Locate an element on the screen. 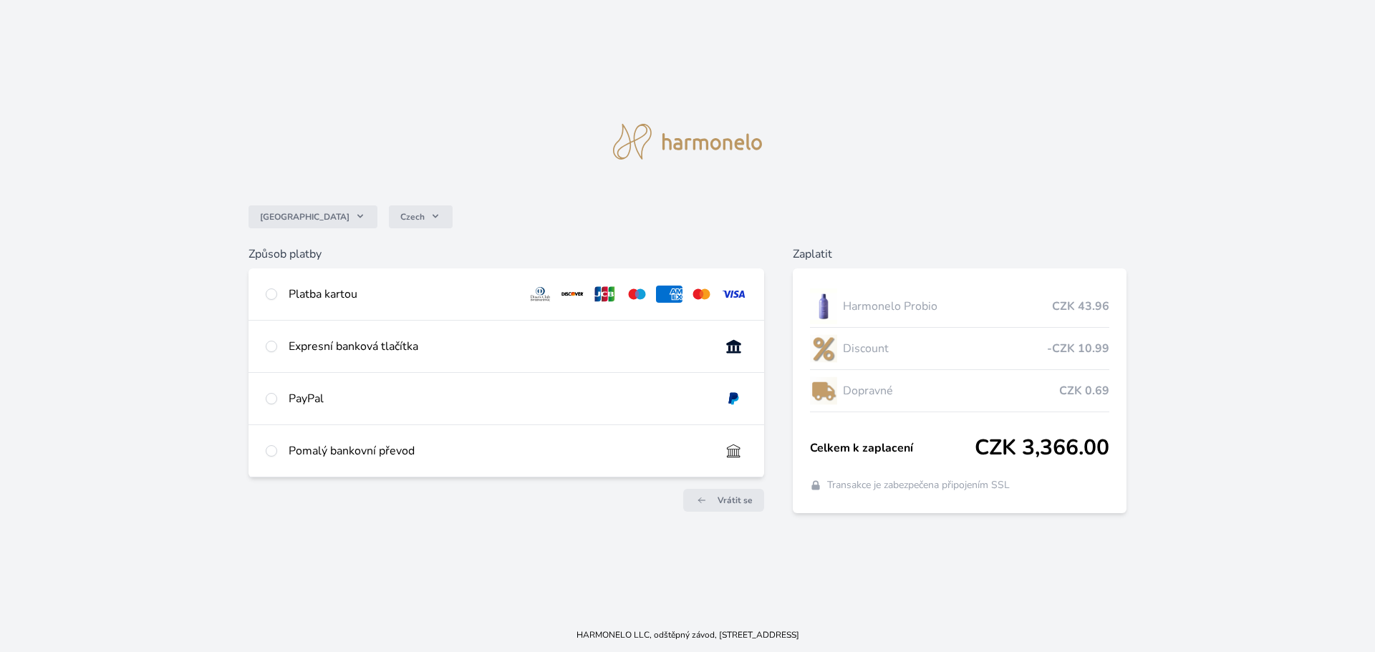  img: discover.svg is located at coordinates (572, 294).